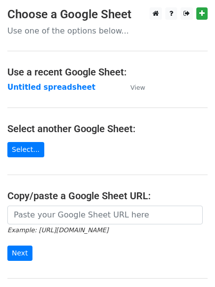  I want to click on strong: Untitled spreadsheet, so click(51, 87).